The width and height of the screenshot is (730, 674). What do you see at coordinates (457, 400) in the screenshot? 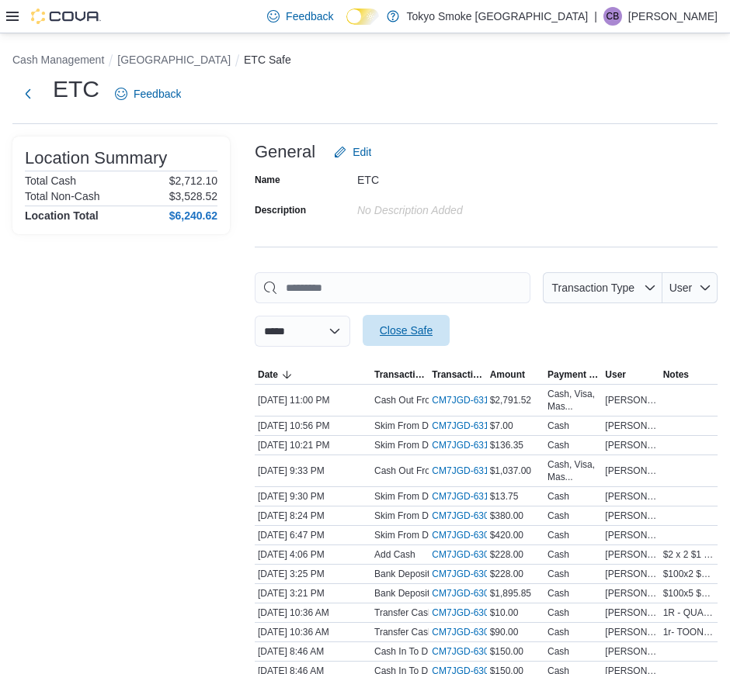
I see `p: Cash Out From Drawer (Cash Drawer 1)` at bounding box center [457, 400].